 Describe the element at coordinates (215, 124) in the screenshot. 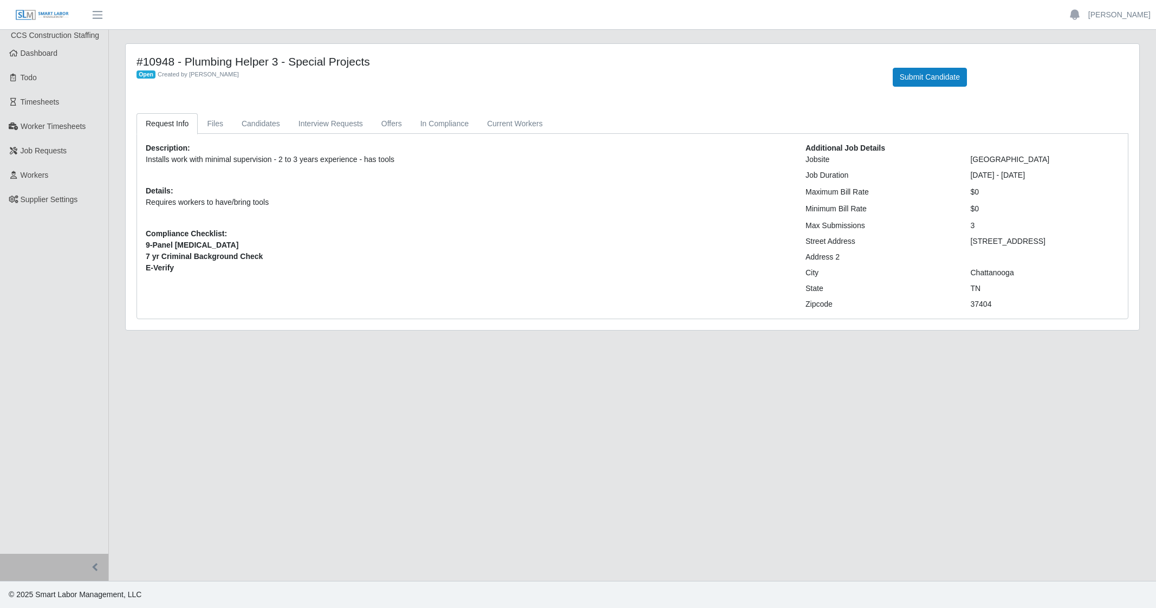

I see `a: Files` at that location.